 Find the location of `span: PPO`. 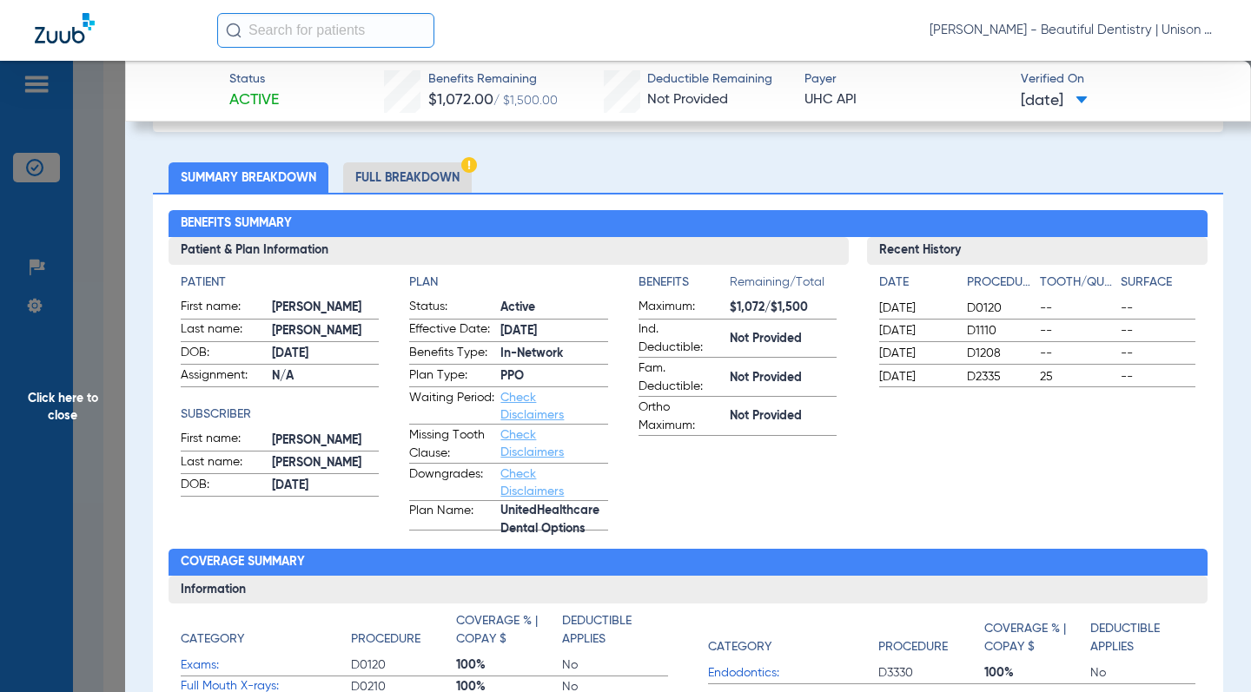

span: PPO is located at coordinates (553, 376).